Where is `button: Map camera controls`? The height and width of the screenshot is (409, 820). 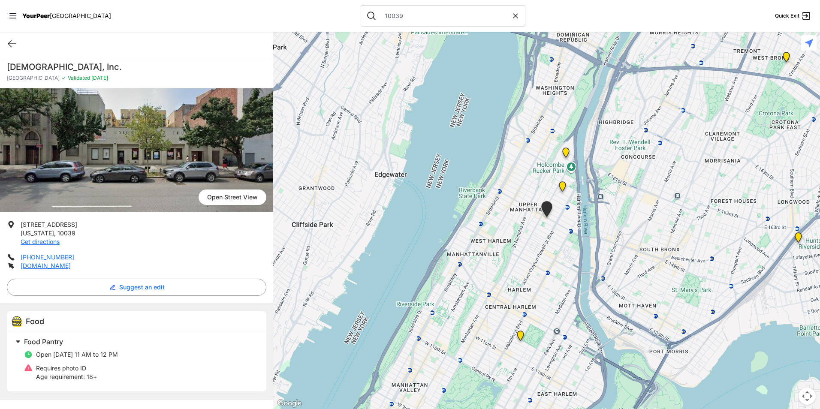 button: Map camera controls is located at coordinates (807, 396).